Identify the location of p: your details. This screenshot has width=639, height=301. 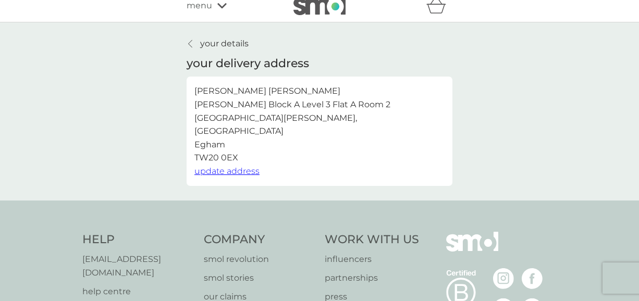
(224, 44).